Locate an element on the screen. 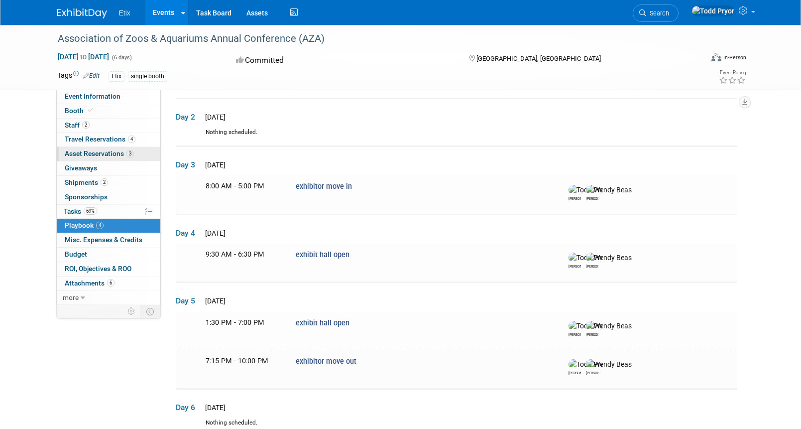  td: Tags is located at coordinates (78, 76).